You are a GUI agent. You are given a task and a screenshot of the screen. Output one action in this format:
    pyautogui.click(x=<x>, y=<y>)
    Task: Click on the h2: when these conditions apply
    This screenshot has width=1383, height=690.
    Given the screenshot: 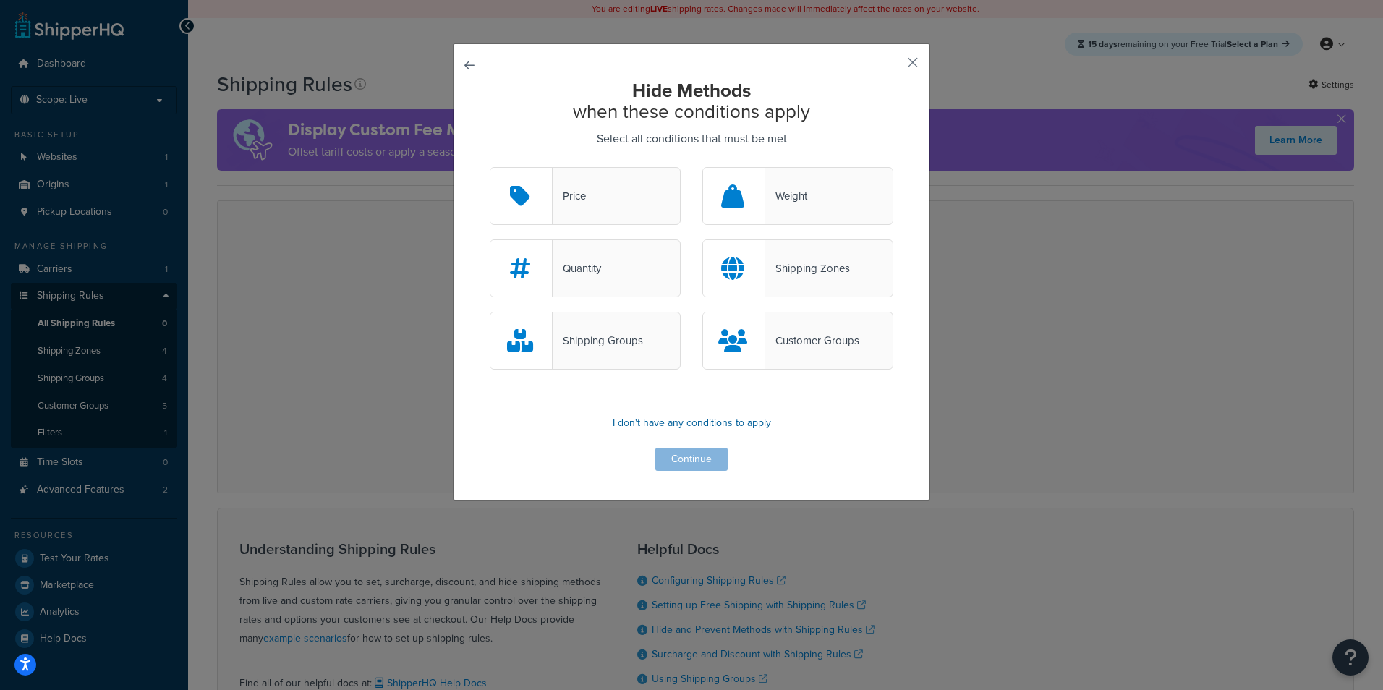 What is the action you would take?
    pyautogui.click(x=691, y=101)
    